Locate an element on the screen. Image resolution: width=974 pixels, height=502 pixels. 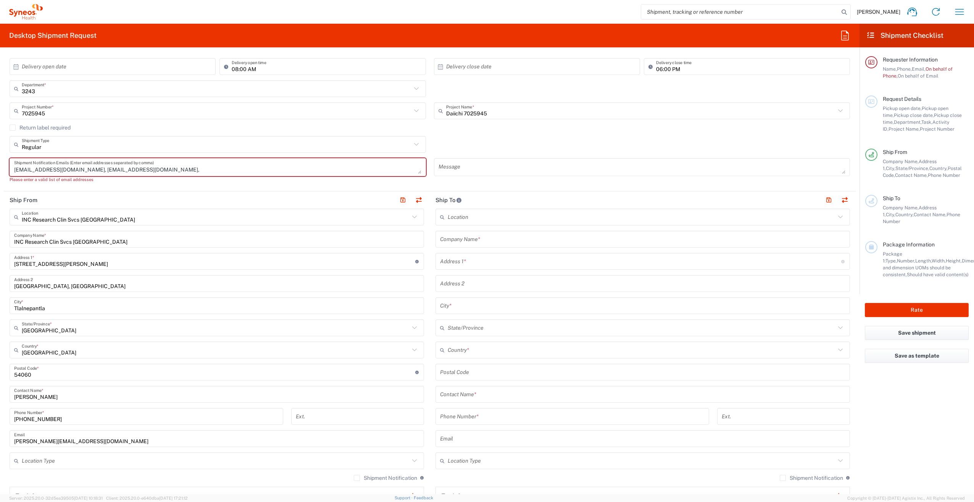
input: Shipment, tracking or reference number is located at coordinates (740, 12).